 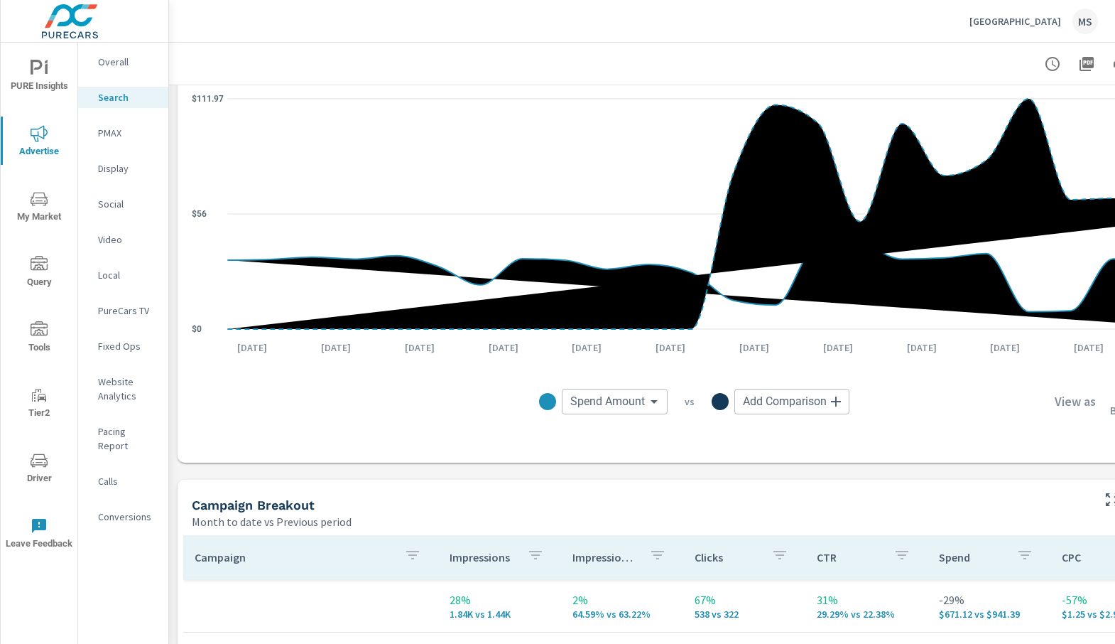 What do you see at coordinates (39, 142) in the screenshot?
I see `span: Advertise` at bounding box center [39, 142].